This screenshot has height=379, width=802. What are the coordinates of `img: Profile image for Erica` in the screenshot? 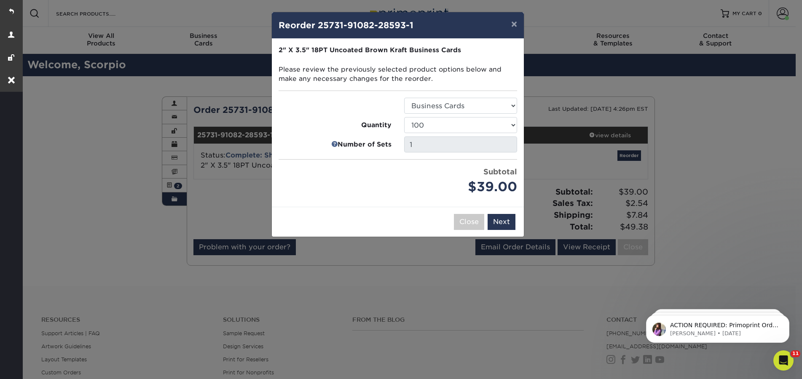 It's located at (26, 32).